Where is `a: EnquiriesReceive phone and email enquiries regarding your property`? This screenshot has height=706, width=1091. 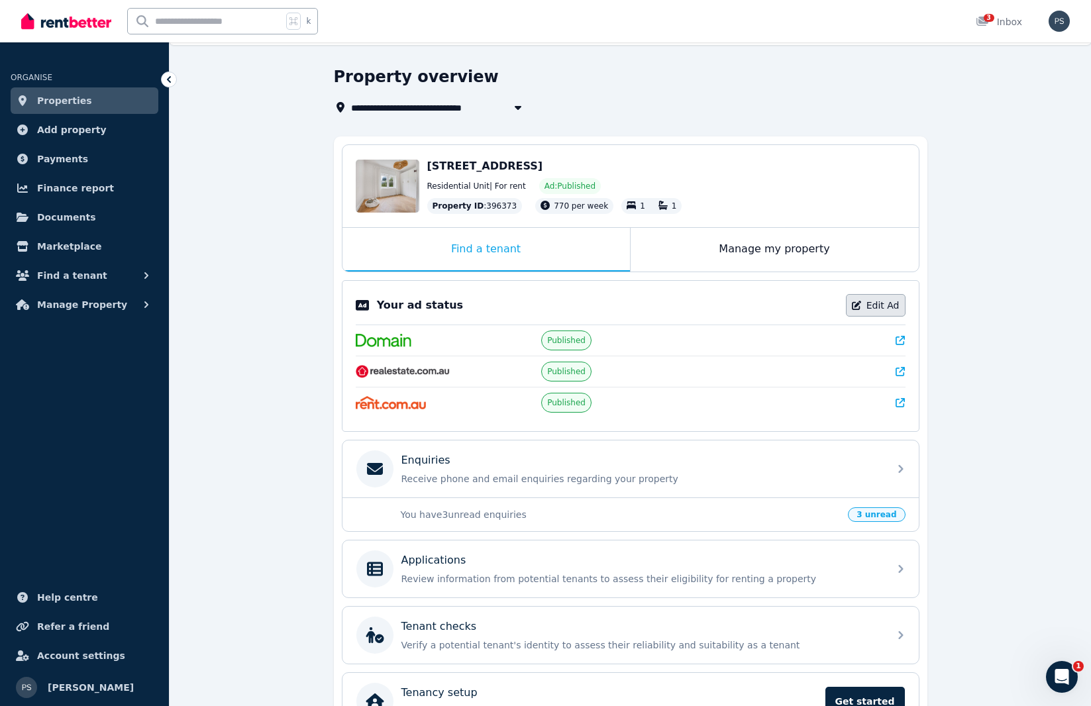 a: EnquiriesReceive phone and email enquiries regarding your property is located at coordinates (630, 469).